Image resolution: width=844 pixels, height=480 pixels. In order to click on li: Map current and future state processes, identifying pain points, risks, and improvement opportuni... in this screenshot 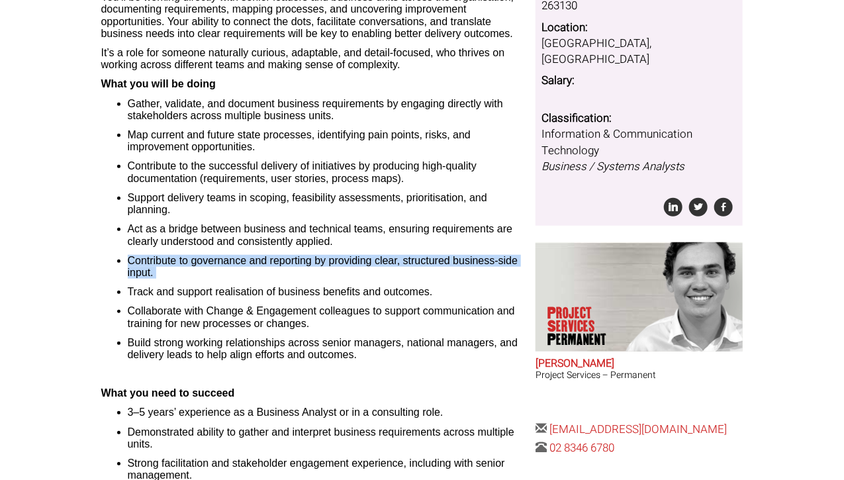, I will do `click(327, 141)`.